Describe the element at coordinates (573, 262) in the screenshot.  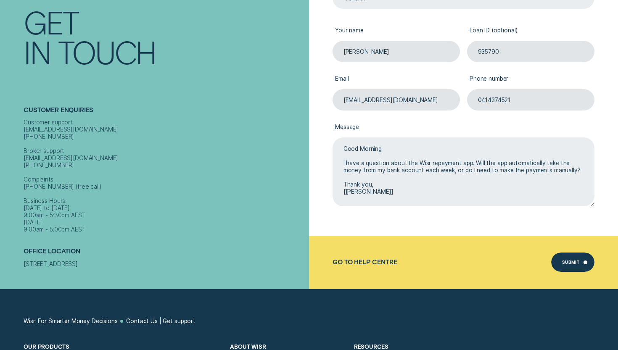
I see `button: Submit` at that location.